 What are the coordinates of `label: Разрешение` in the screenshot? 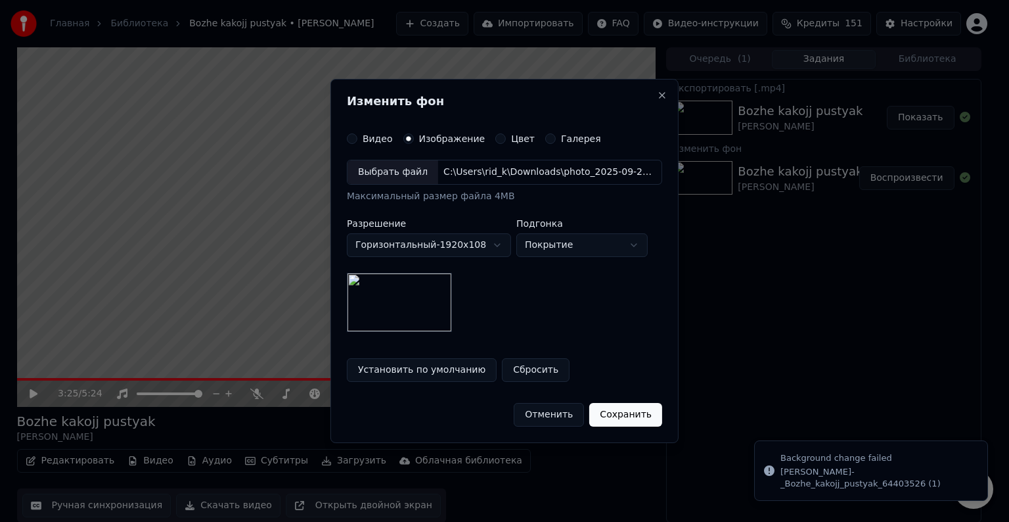 It's located at (429, 223).